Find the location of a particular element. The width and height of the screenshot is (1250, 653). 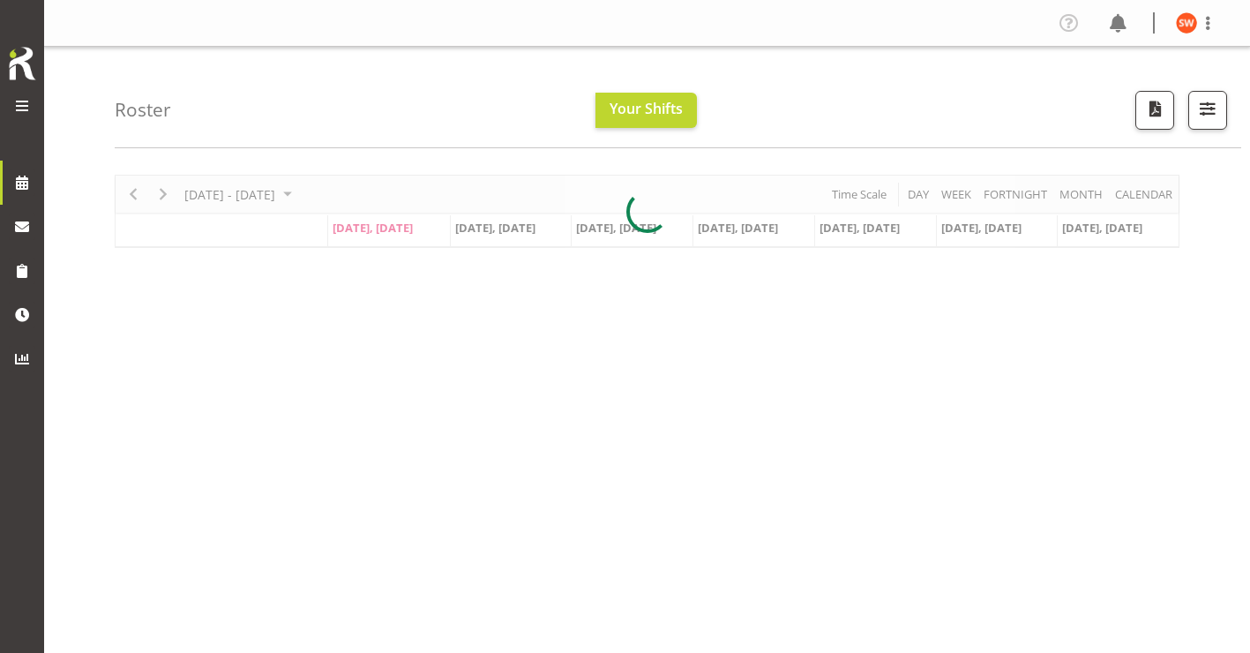

img: Rosterit icon logo is located at coordinates (22, 63).